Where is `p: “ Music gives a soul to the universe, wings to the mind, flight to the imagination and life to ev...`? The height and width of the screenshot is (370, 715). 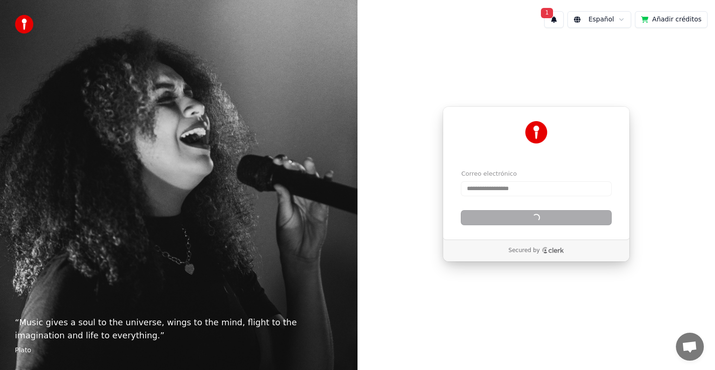
p: “ Music gives a soul to the universe, wings to the mind, flight to the imagination and life to ev... is located at coordinates (179, 329).